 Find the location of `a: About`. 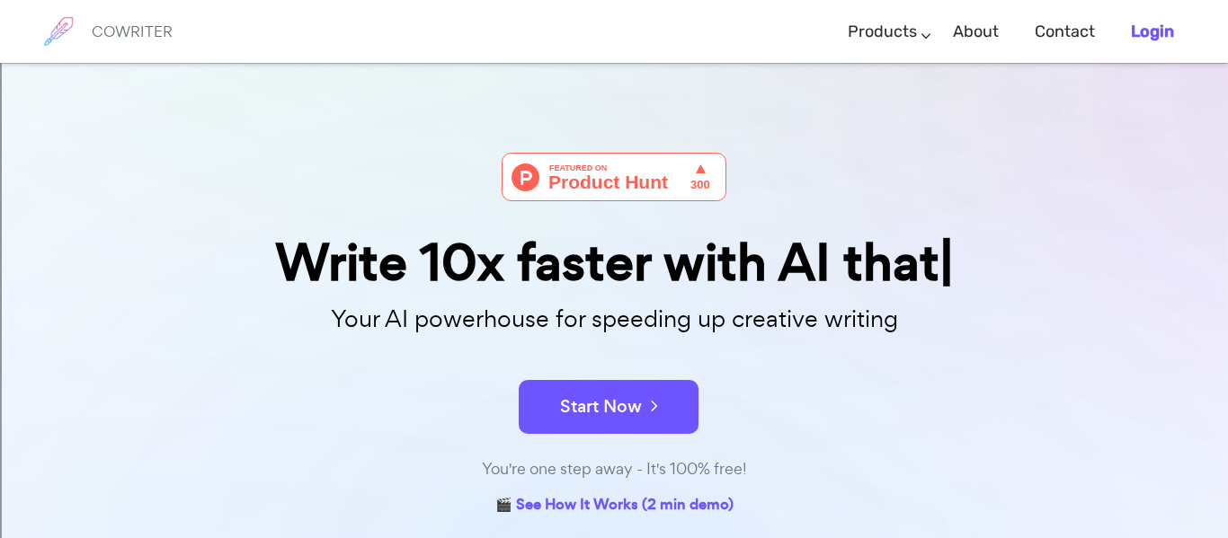

a: About is located at coordinates (975, 31).